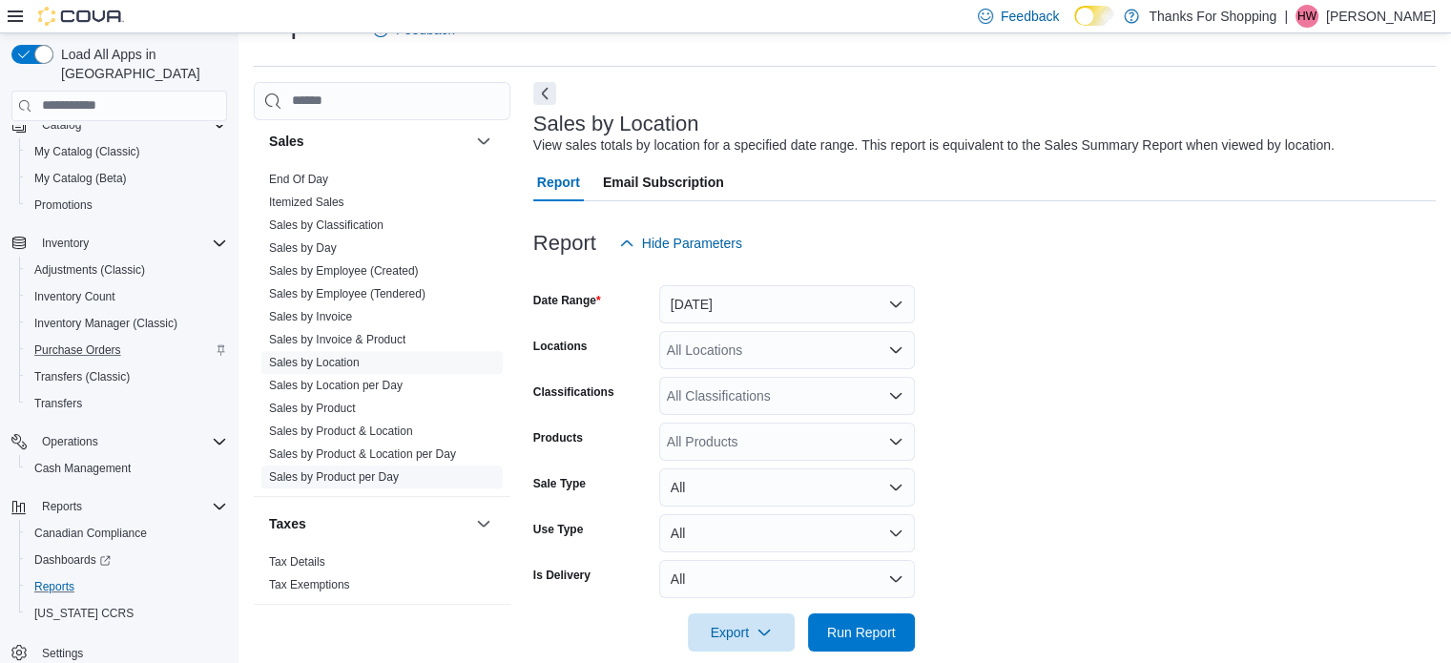 Image resolution: width=1451 pixels, height=663 pixels. Describe the element at coordinates (77, 350) in the screenshot. I see `a: Purchase Orders` at that location.